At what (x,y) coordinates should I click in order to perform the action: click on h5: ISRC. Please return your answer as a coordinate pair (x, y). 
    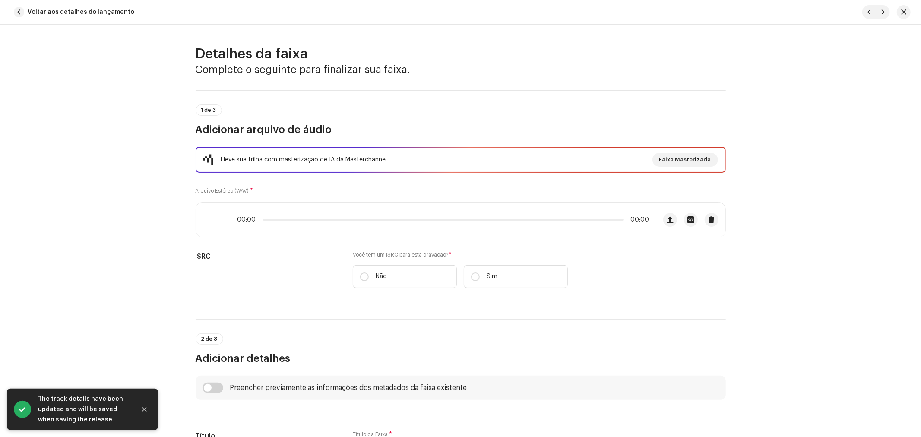
    Looking at the image, I should click on (267, 256).